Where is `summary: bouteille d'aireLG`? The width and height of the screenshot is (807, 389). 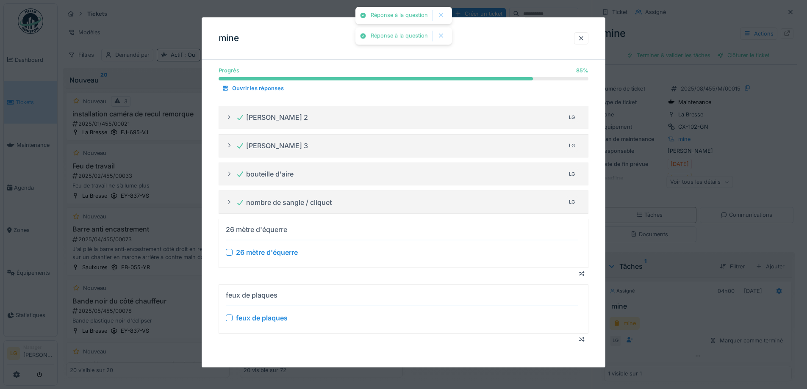
summary: bouteille d'aireLG is located at coordinates (403, 174).